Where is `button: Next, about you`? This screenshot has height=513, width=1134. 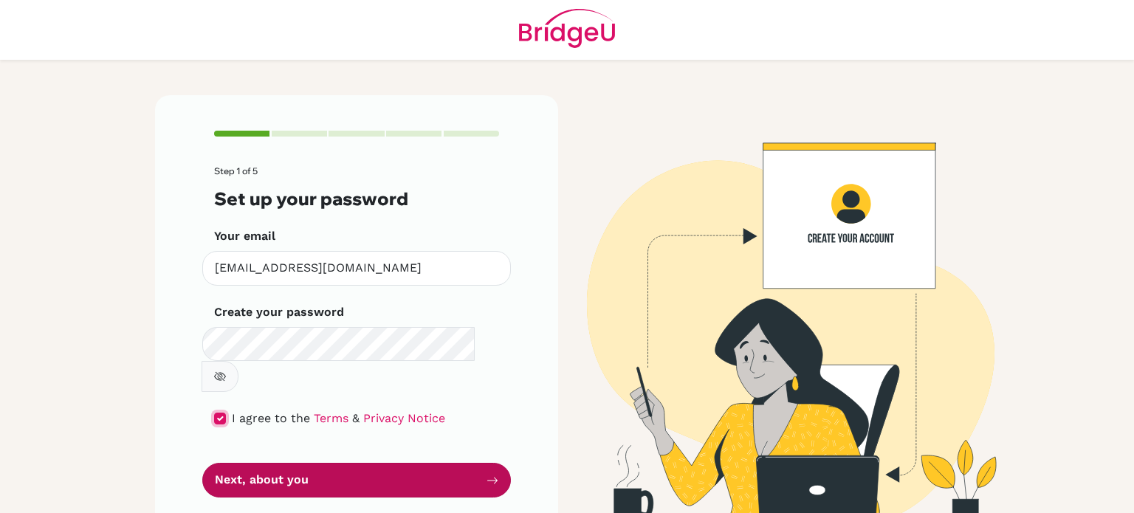
button: Next, about you is located at coordinates (357, 480).